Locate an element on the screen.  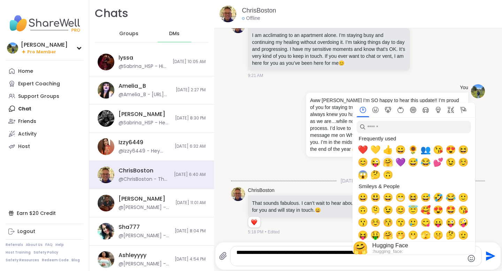
img: https://sharewell-space-live.sfo3.digitaloceanspaces.com/user-generated/0daf2d1f-d721-4c92-8d6d-e... is located at coordinates (106, 119).